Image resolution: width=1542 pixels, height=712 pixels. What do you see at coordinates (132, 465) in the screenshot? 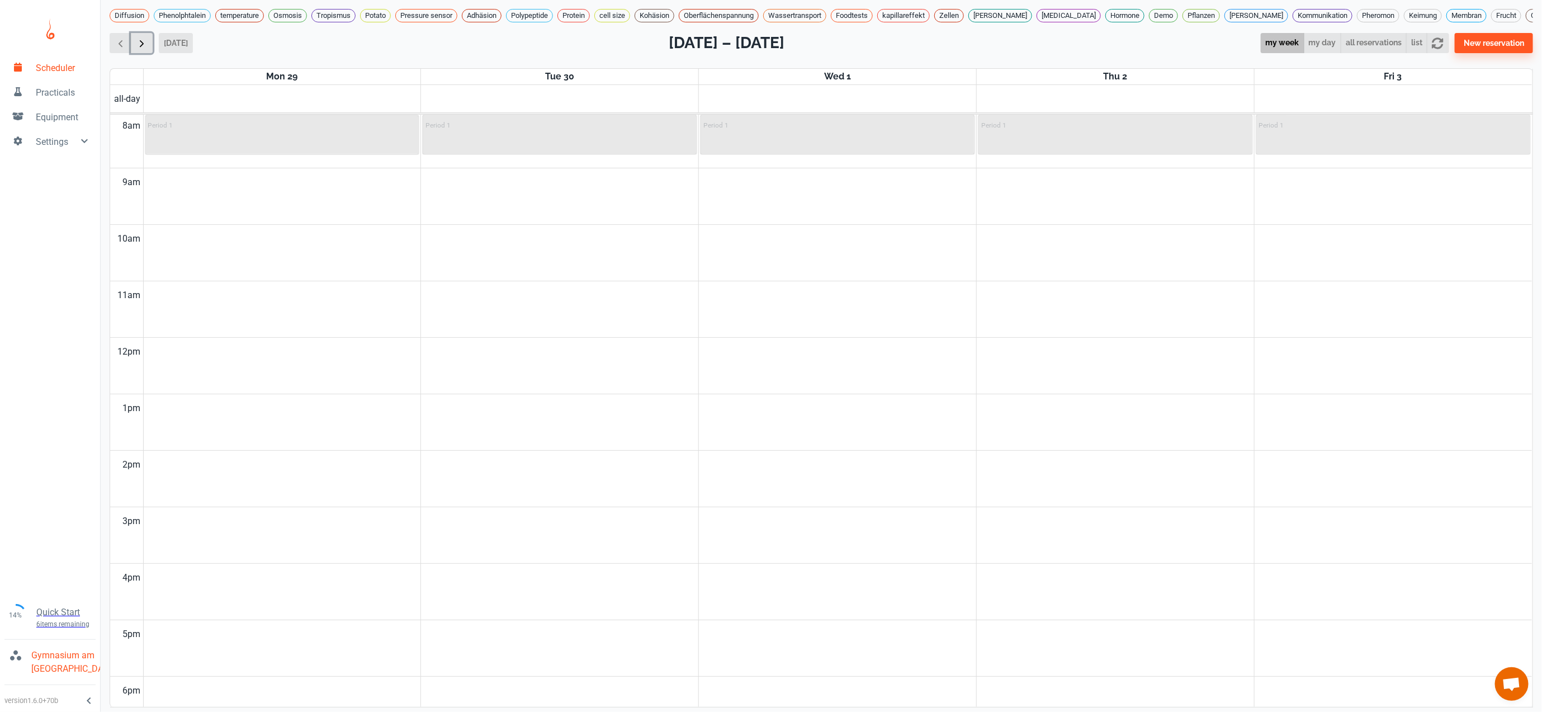
I see `div: 2pm` at bounding box center [132, 465].